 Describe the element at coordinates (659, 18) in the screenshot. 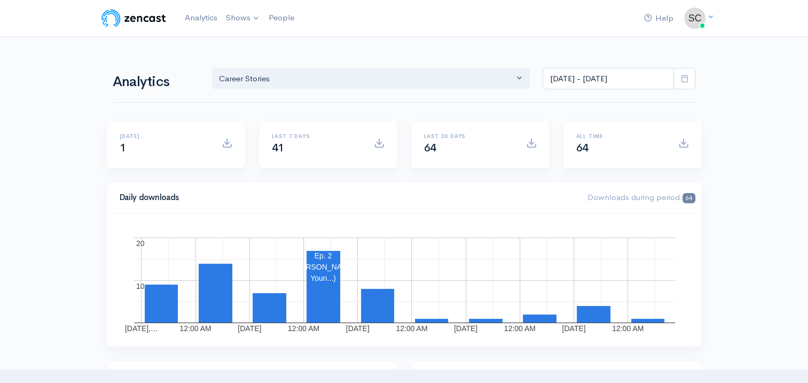

I see `a: Help` at that location.